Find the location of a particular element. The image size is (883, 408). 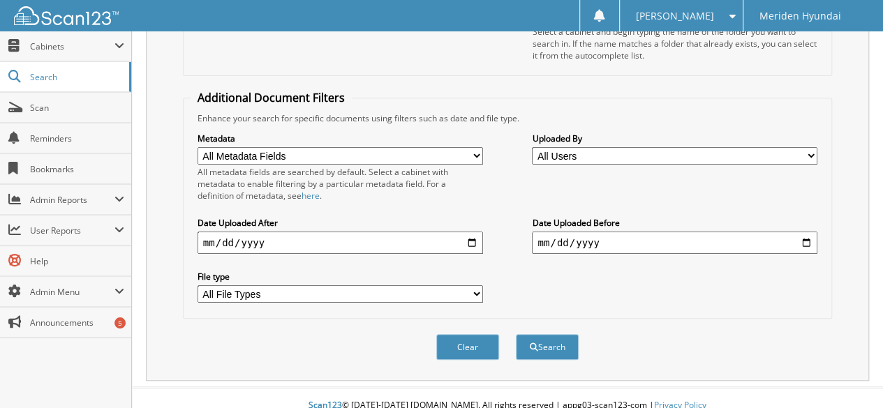

span: Cabinets is located at coordinates (72, 46).